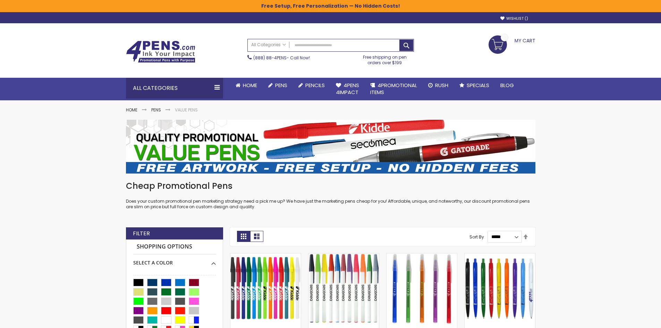 The height and width of the screenshot is (328, 661). Describe the element at coordinates (507, 85) in the screenshot. I see `span: Blog` at that location.